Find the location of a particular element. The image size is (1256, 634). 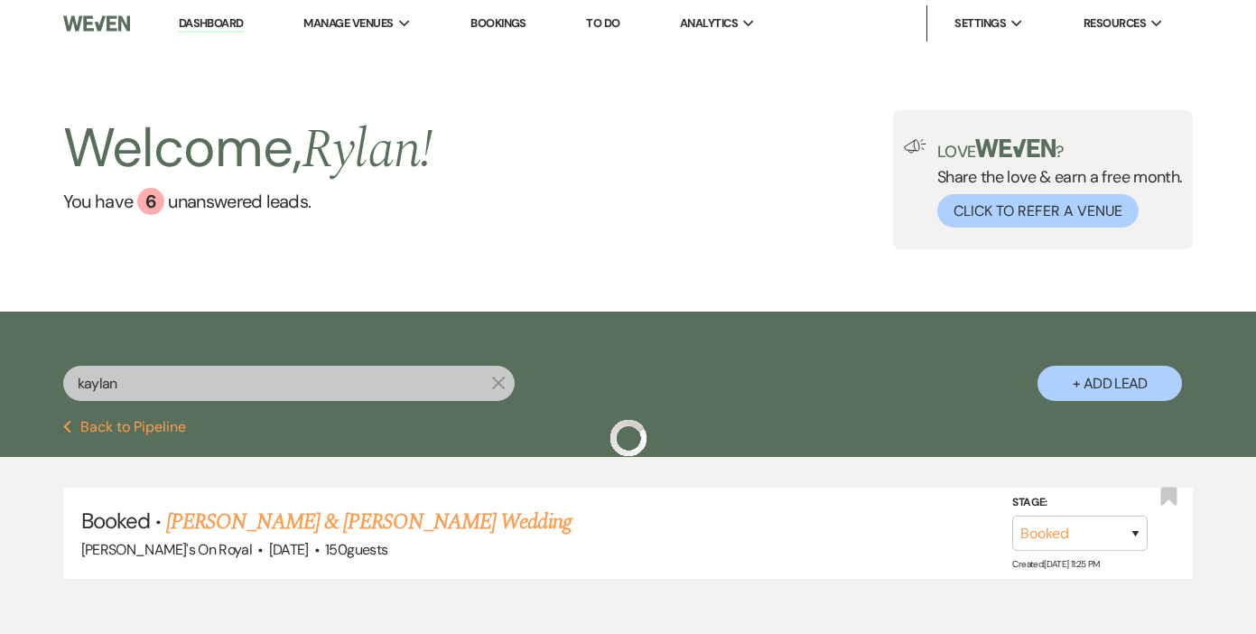

h2: Welcome, is located at coordinates (248, 149).